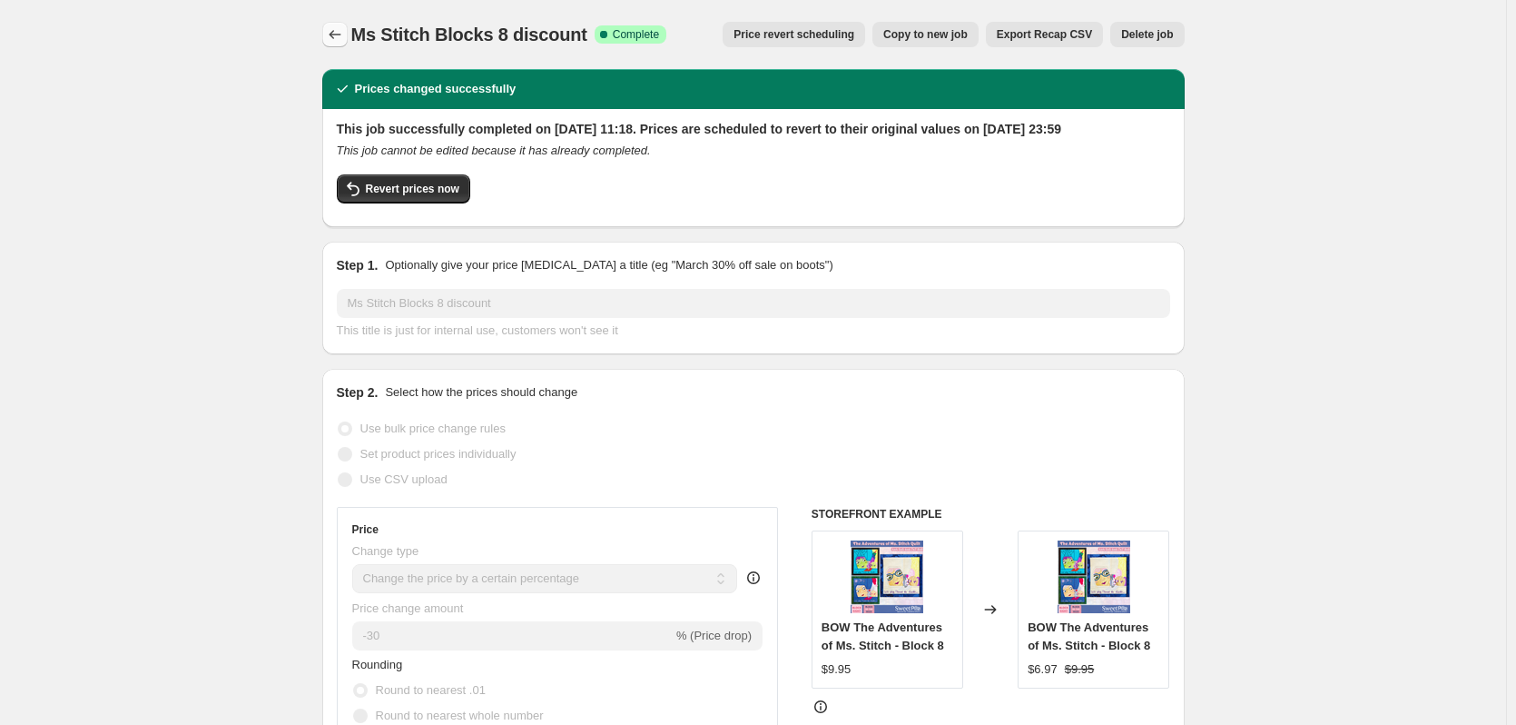 This screenshot has width=1516, height=725. What do you see at coordinates (714, 635) in the screenshot?
I see `span: % (Price drop)` at bounding box center [714, 635].